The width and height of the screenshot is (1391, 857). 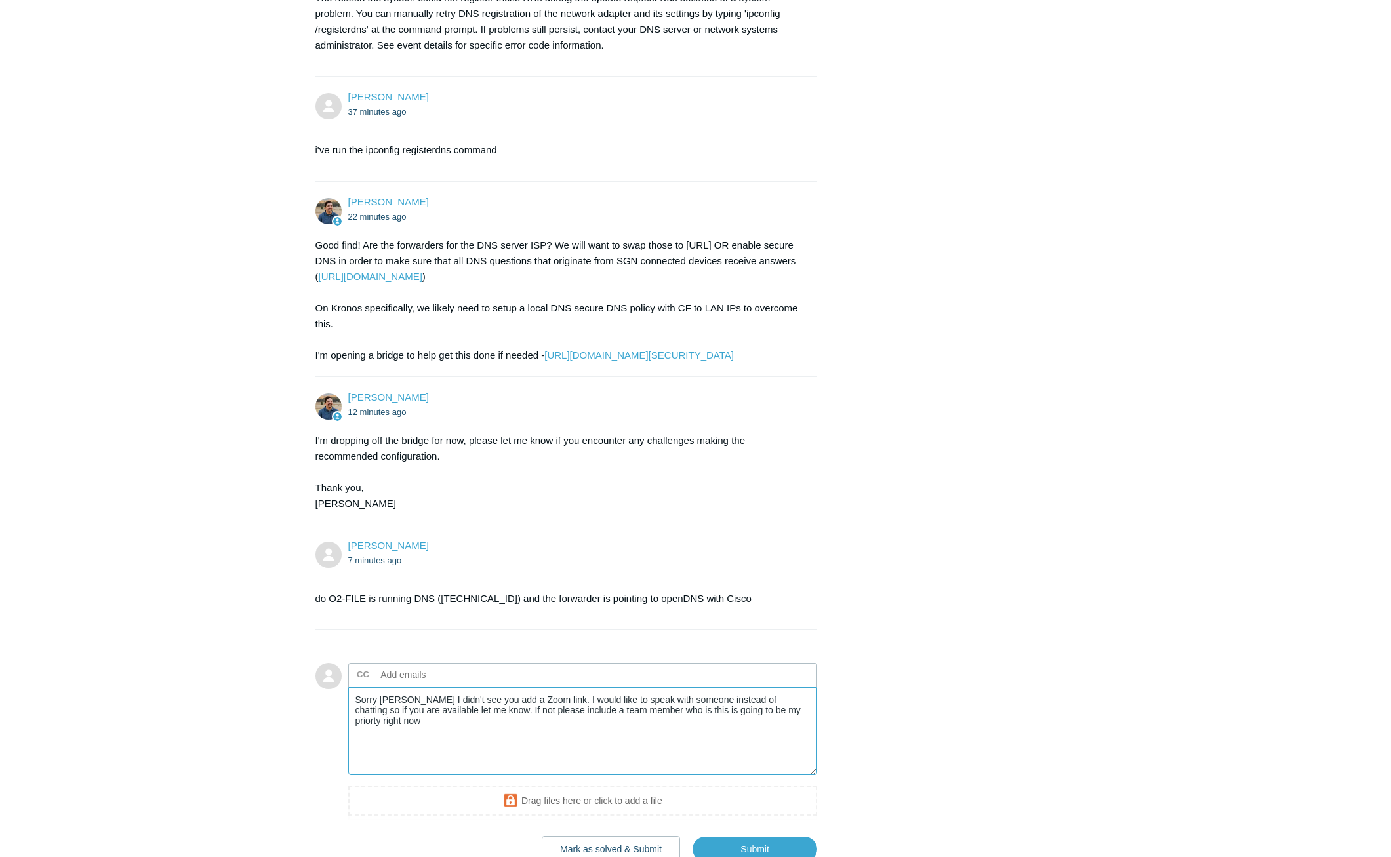 What do you see at coordinates (583, 731) in the screenshot?
I see `textarea: Add your reply` at bounding box center [583, 731].